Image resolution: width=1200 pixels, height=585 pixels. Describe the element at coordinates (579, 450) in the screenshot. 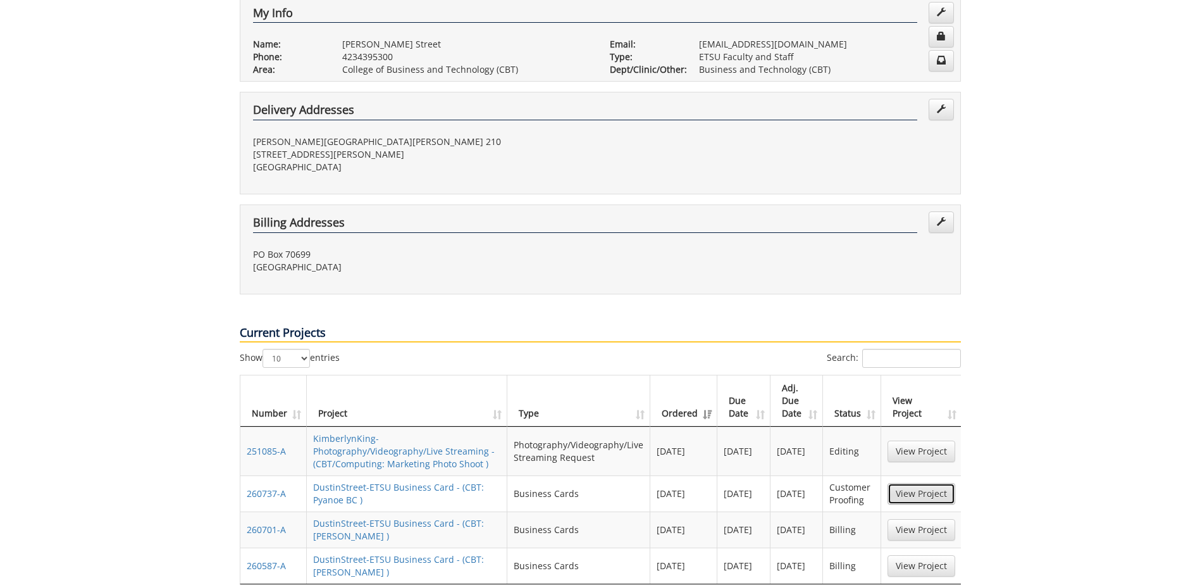

I see `td: Photography/Videography/Live Streaming Request` at that location.